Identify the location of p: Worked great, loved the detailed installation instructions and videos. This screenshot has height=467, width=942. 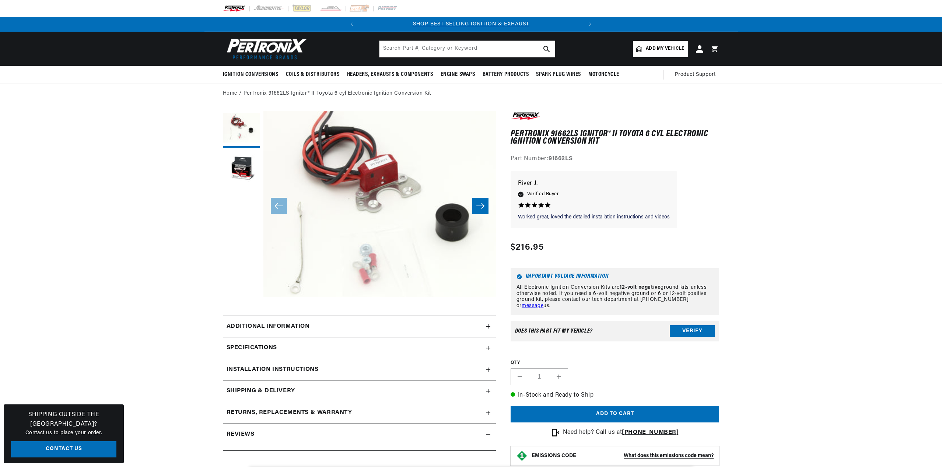
(594, 217).